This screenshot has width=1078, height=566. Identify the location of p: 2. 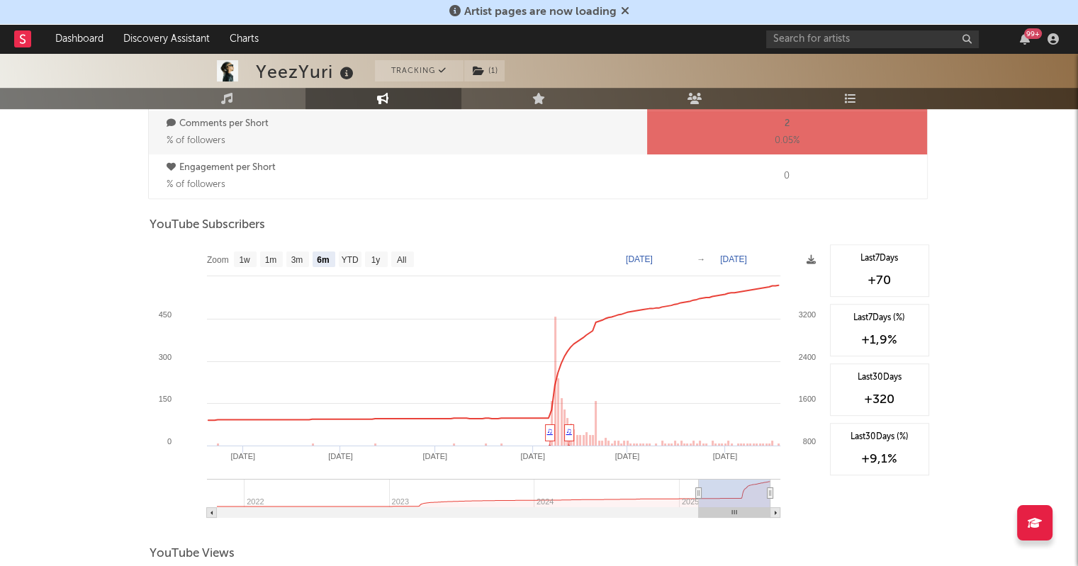
(787, 124).